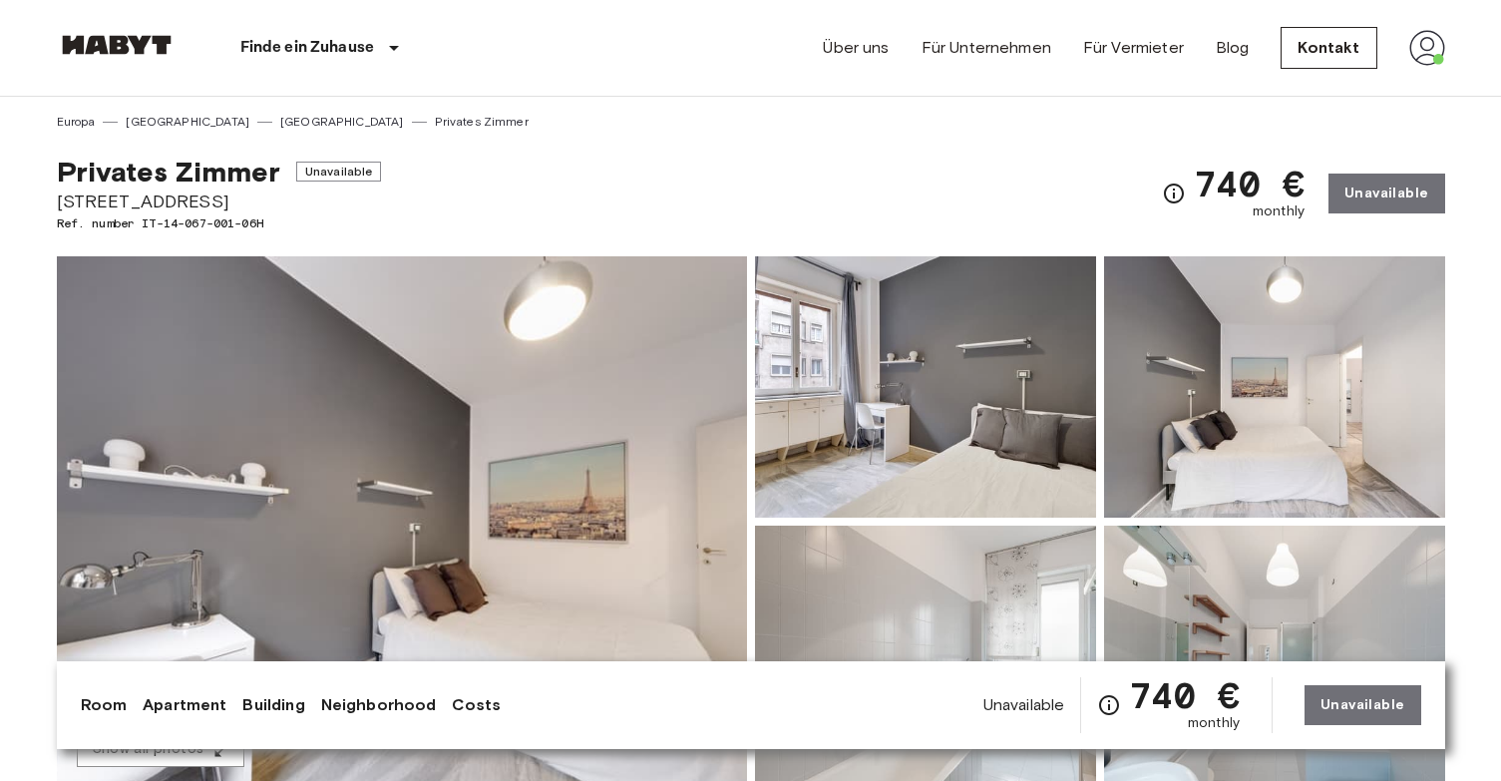 The image size is (1501, 781). I want to click on a: Privates Zimmer, so click(482, 122).